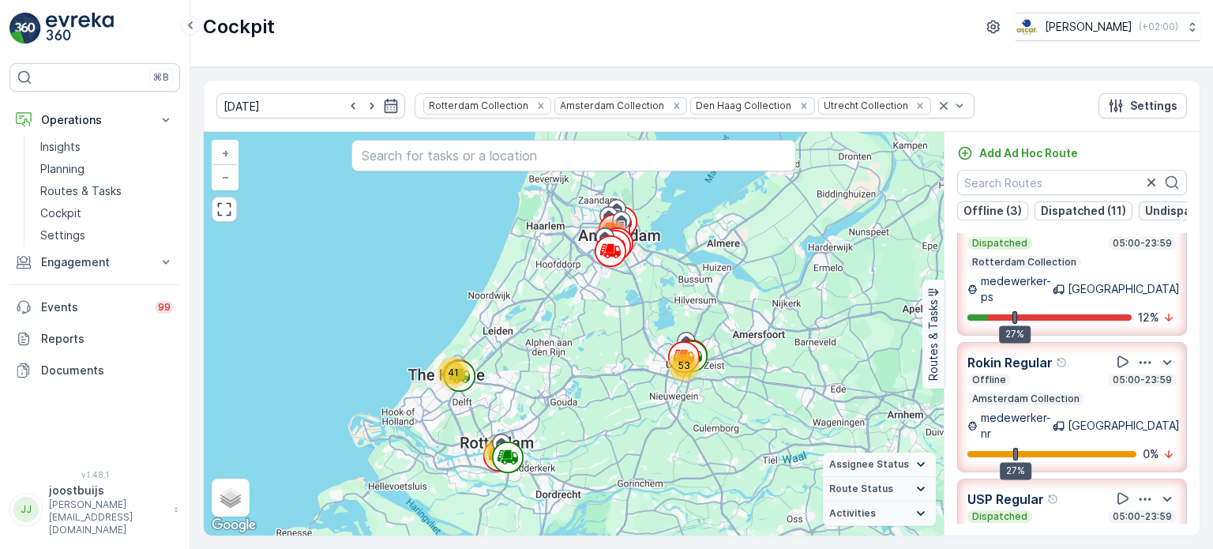  Describe the element at coordinates (993, 211) in the screenshot. I see `p: Offline (3)` at that location.